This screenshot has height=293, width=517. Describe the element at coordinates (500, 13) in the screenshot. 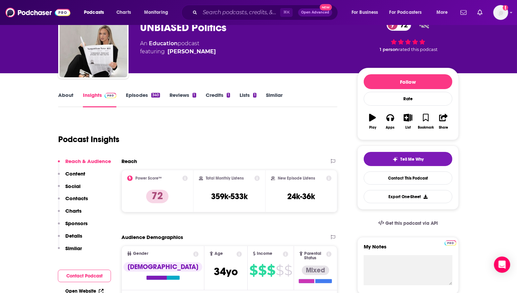

I see `button: Show profile menu` at that location.